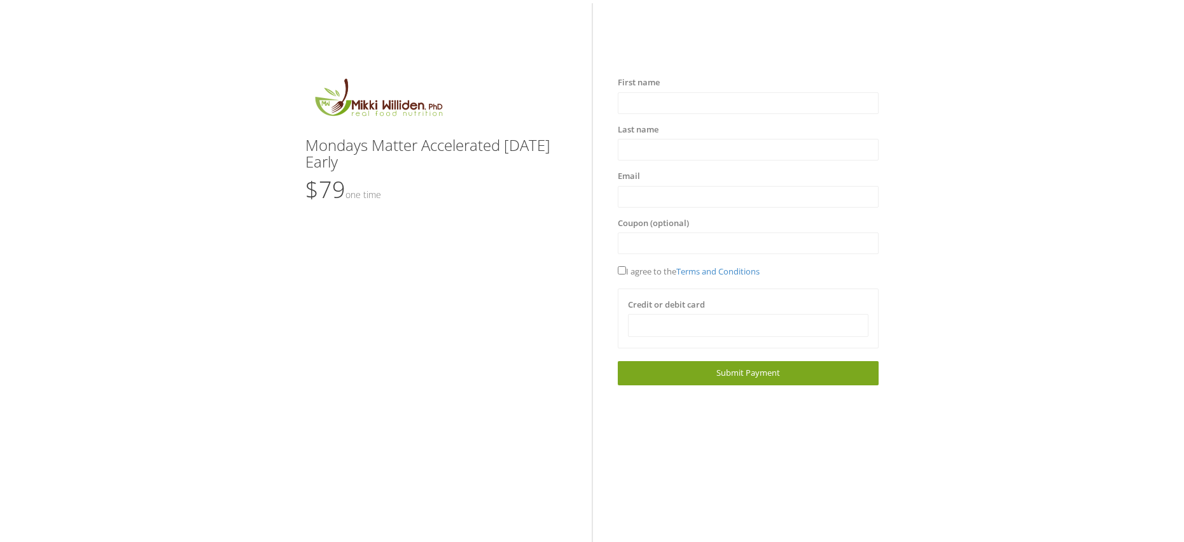 Image resolution: width=1184 pixels, height=542 pixels. I want to click on img: MikkiLogoMain.png, so click(378, 100).